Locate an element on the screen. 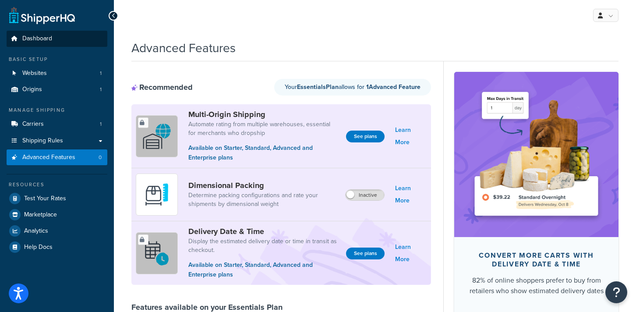  a: Display the estimated delivery date or time in transit as checkout. is located at coordinates (264, 246).